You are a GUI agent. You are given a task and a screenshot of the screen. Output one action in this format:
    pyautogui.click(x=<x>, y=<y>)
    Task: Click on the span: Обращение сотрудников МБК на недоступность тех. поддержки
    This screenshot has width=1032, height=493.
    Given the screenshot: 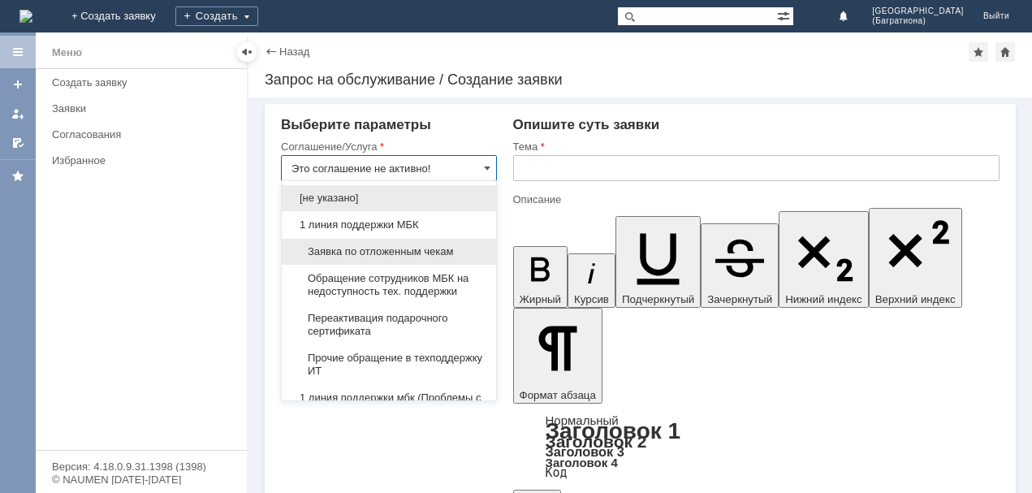 What is the action you would take?
    pyautogui.click(x=389, y=285)
    